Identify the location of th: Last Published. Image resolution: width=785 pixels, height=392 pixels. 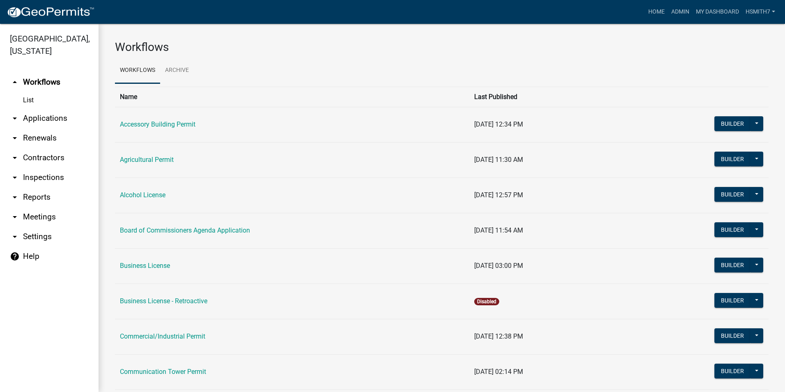
(544, 97).